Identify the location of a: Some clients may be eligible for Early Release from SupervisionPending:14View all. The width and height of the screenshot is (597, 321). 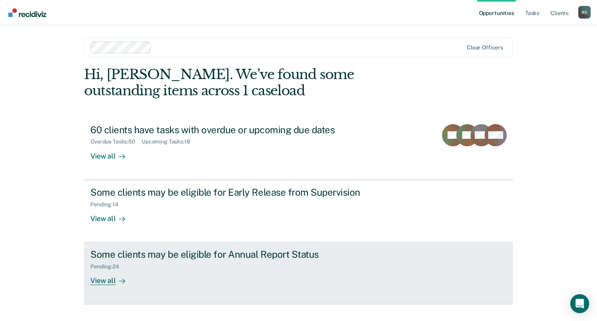
(298, 211).